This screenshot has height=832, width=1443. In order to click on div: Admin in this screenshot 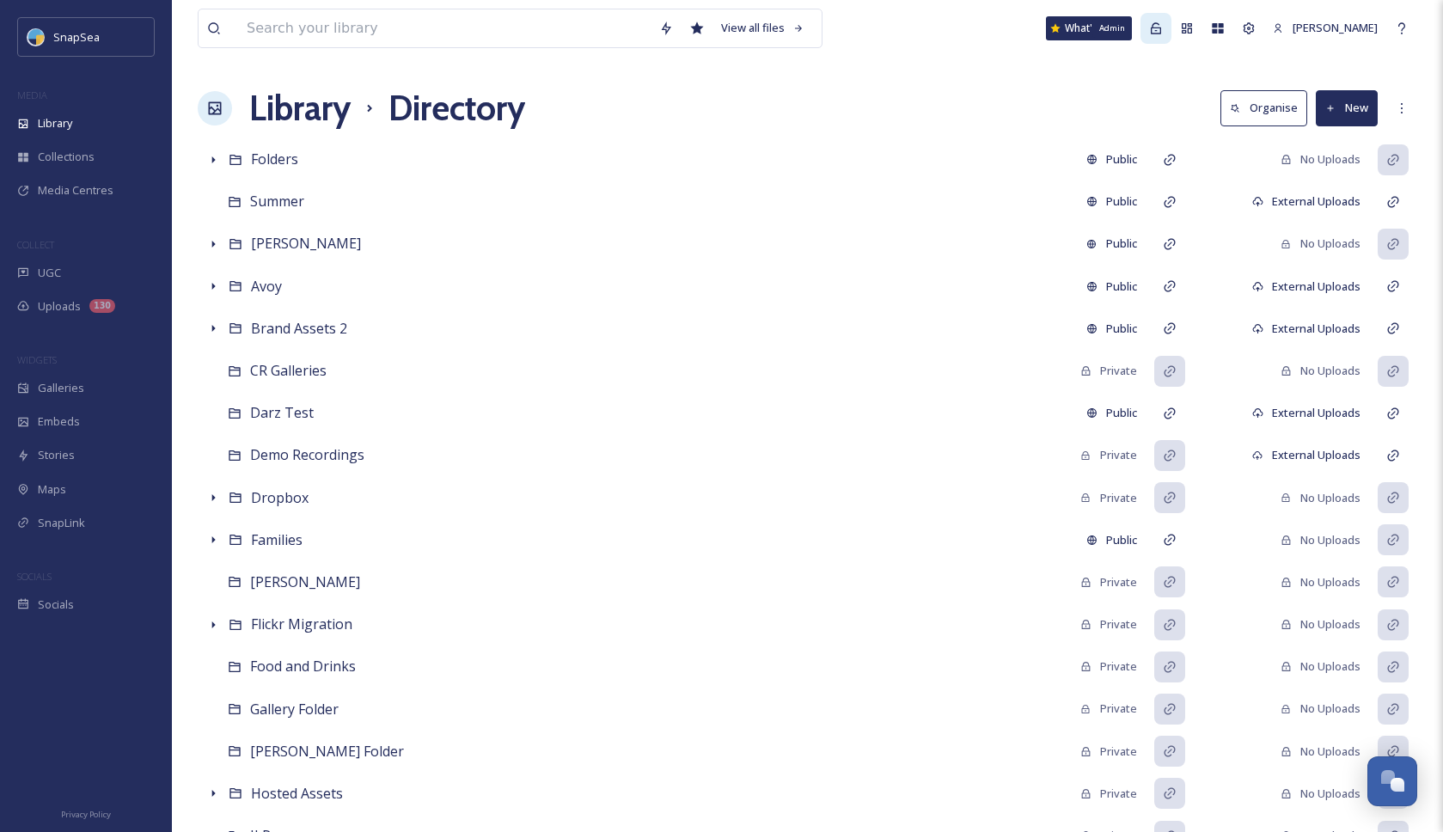, I will do `click(1112, 28)`.